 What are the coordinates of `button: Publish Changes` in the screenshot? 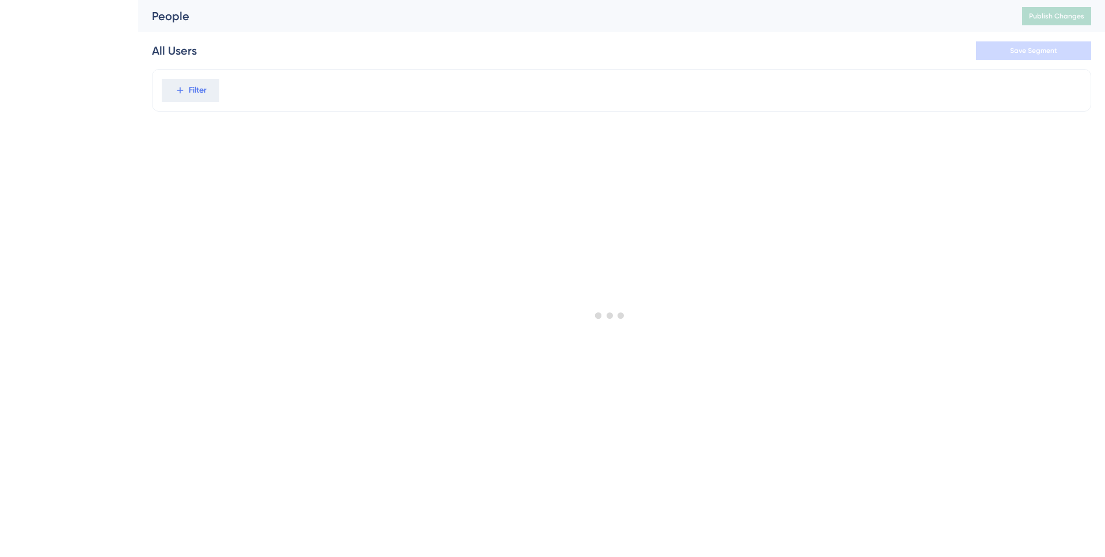 It's located at (1057, 16).